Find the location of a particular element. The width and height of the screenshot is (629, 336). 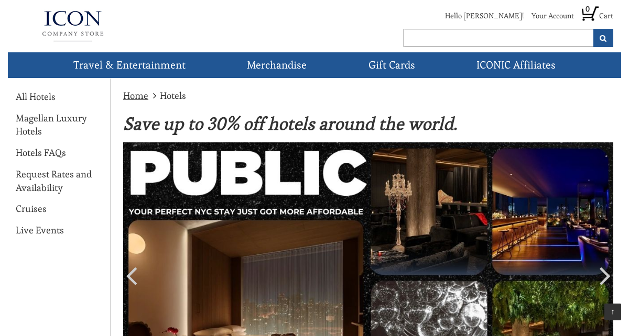

a: Home is located at coordinates (136, 95).